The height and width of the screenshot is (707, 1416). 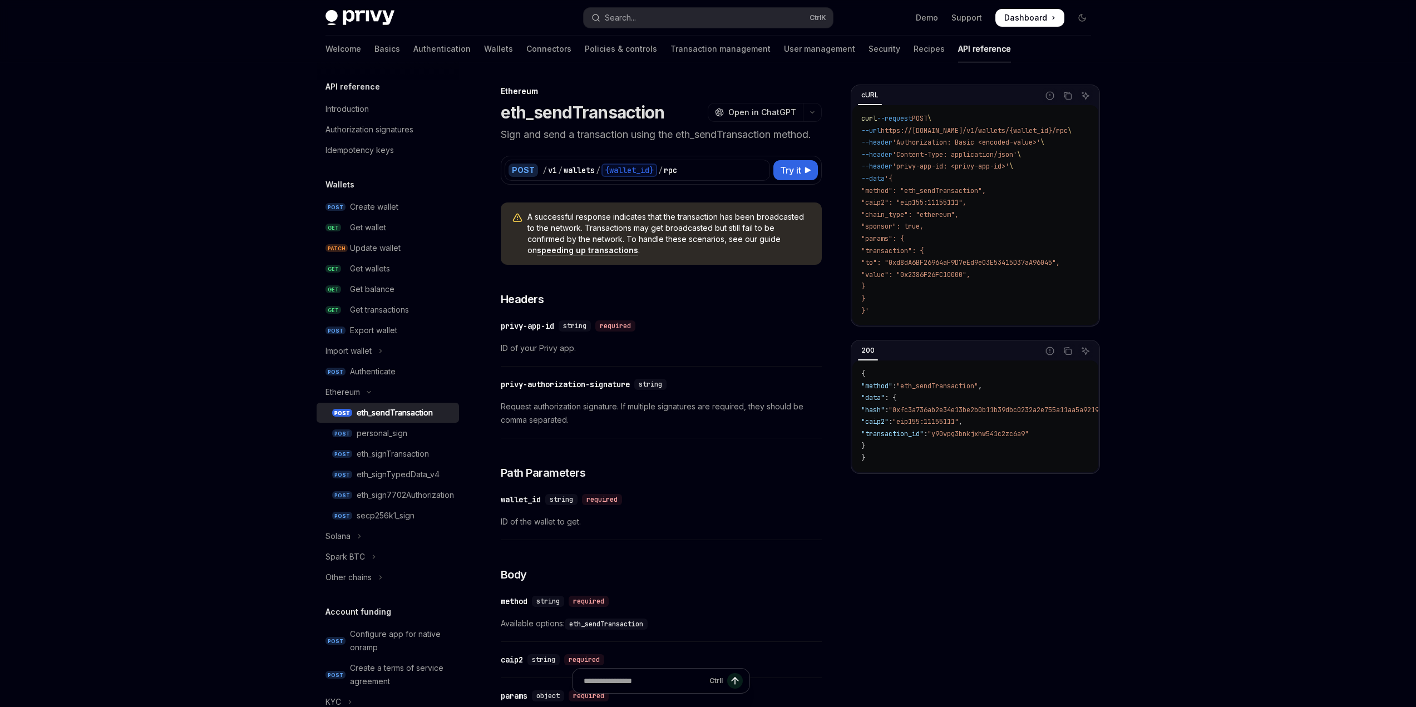 What do you see at coordinates (388, 557) in the screenshot?
I see `button: Toggle Spark BTC section` at bounding box center [388, 557].